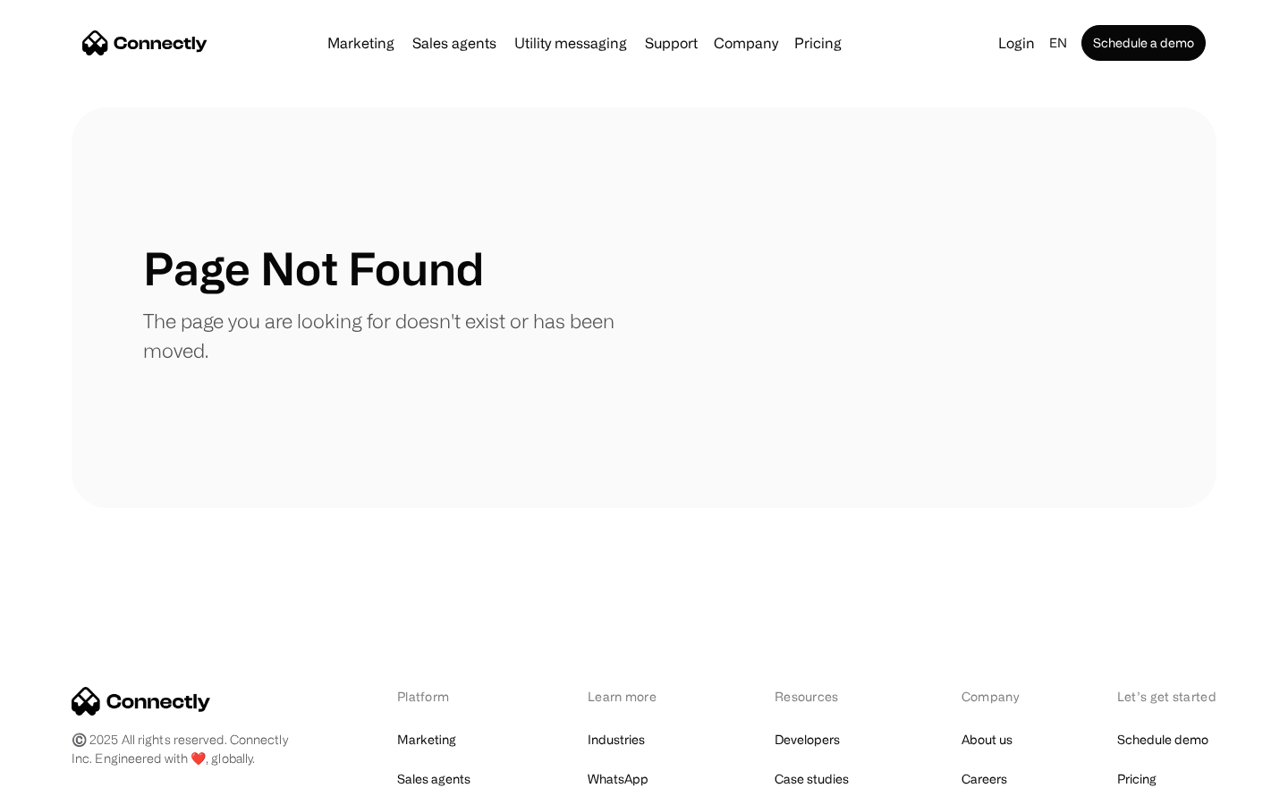 The width and height of the screenshot is (1288, 805). Describe the element at coordinates (1163, 740) in the screenshot. I see `a: Schedule demo` at that location.